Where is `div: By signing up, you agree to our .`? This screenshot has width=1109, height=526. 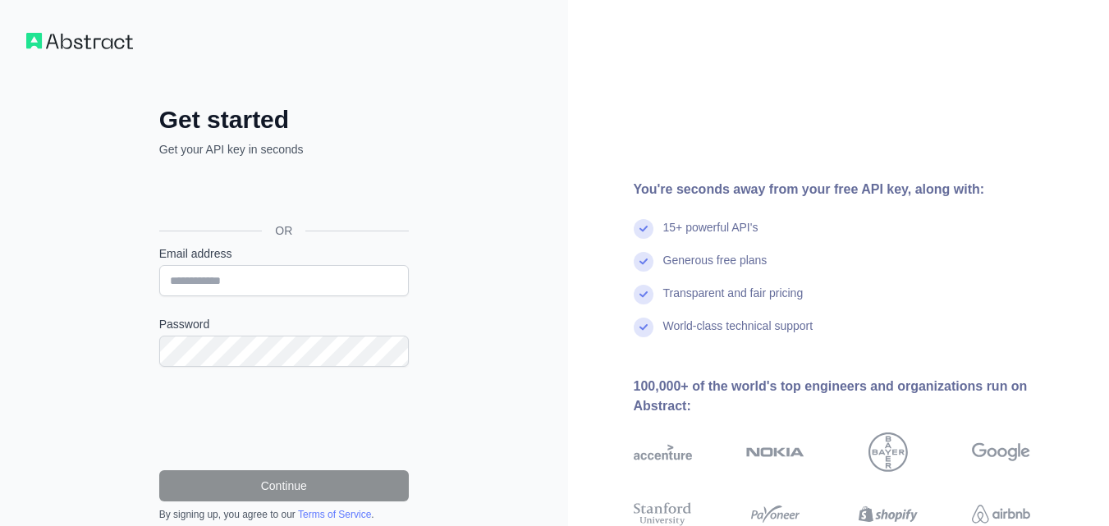 div: By signing up, you agree to our . is located at coordinates (284, 515).